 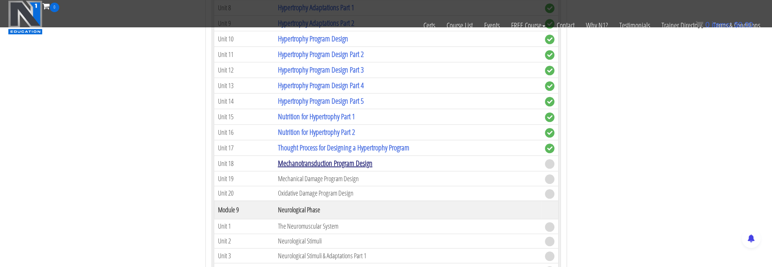 I want to click on img: n1-education, so click(x=25, y=17).